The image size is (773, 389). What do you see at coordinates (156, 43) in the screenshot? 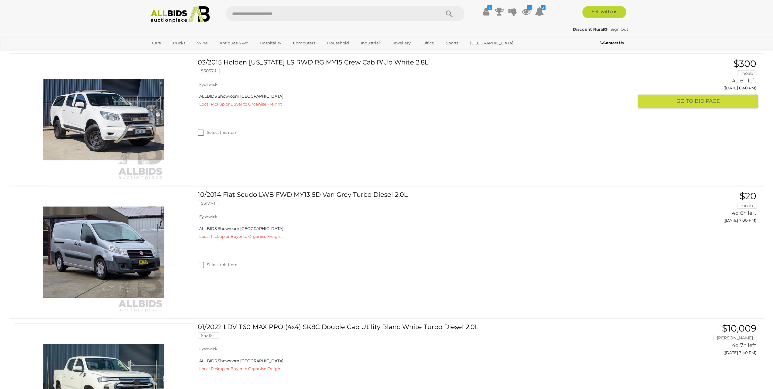
I see `a: Cars` at bounding box center [156, 43].